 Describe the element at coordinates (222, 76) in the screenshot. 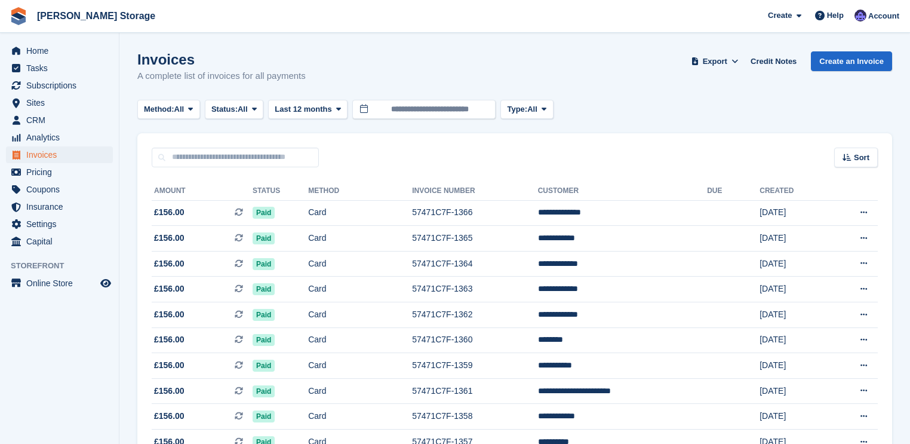

I see `p: A complete list of invoices for all payments` at that location.